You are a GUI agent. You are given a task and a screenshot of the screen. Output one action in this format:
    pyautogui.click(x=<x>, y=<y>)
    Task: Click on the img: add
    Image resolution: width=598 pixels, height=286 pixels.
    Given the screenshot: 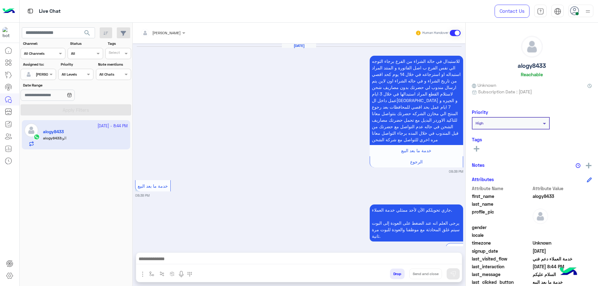 What is the action you would take?
    pyautogui.click(x=589, y=166)
    